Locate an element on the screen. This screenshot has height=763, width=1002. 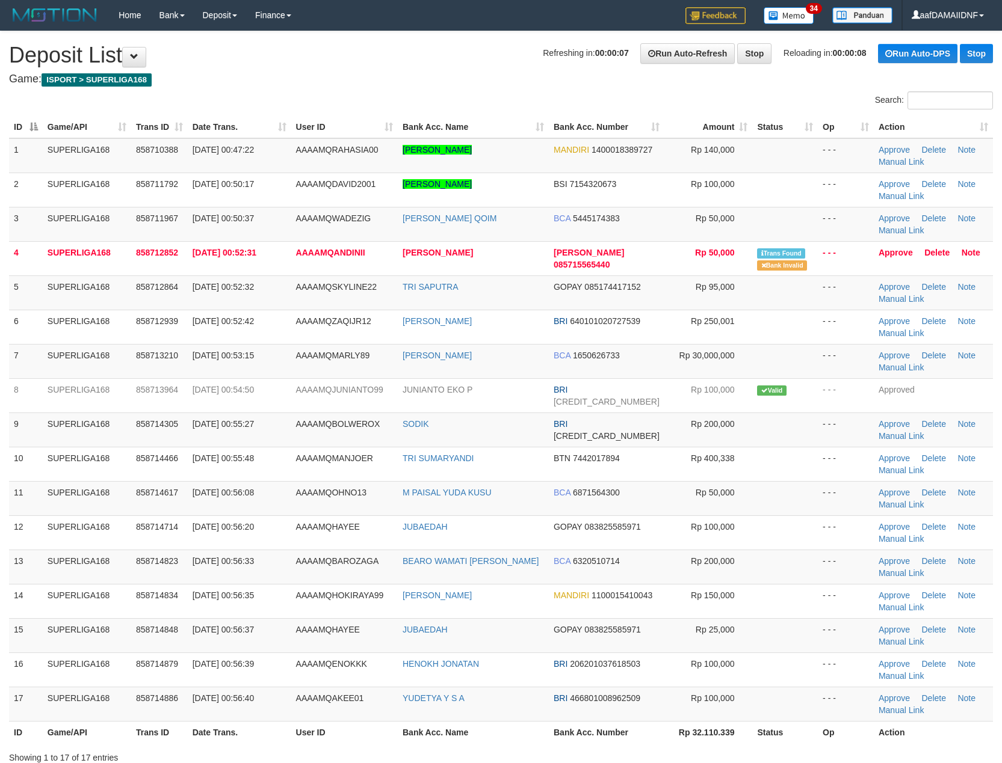
td: 16 is located at coordinates (26, 670).